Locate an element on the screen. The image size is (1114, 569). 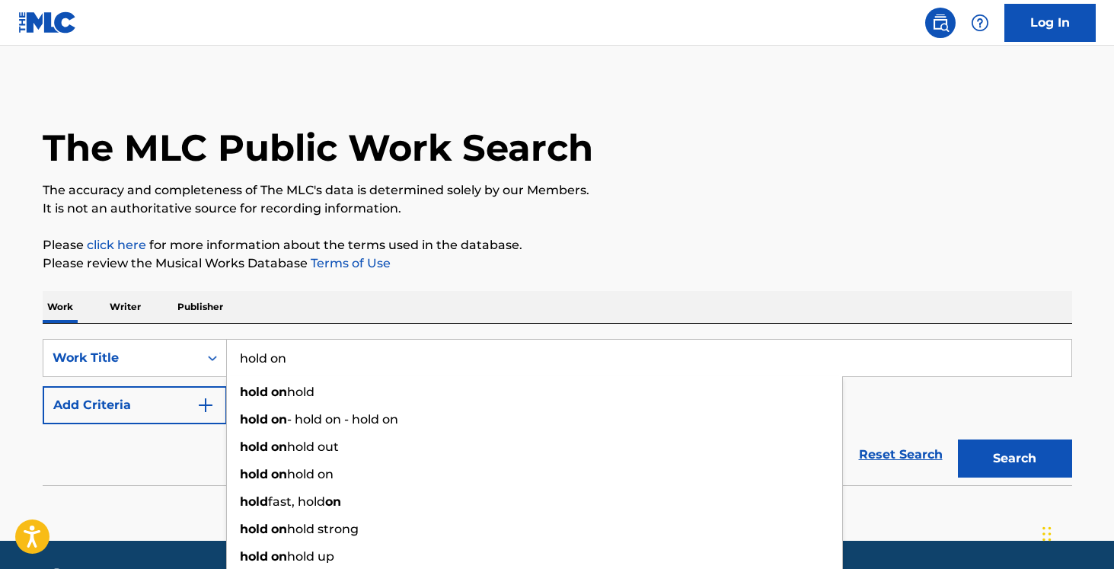
span: fast, hold is located at coordinates (296, 501).